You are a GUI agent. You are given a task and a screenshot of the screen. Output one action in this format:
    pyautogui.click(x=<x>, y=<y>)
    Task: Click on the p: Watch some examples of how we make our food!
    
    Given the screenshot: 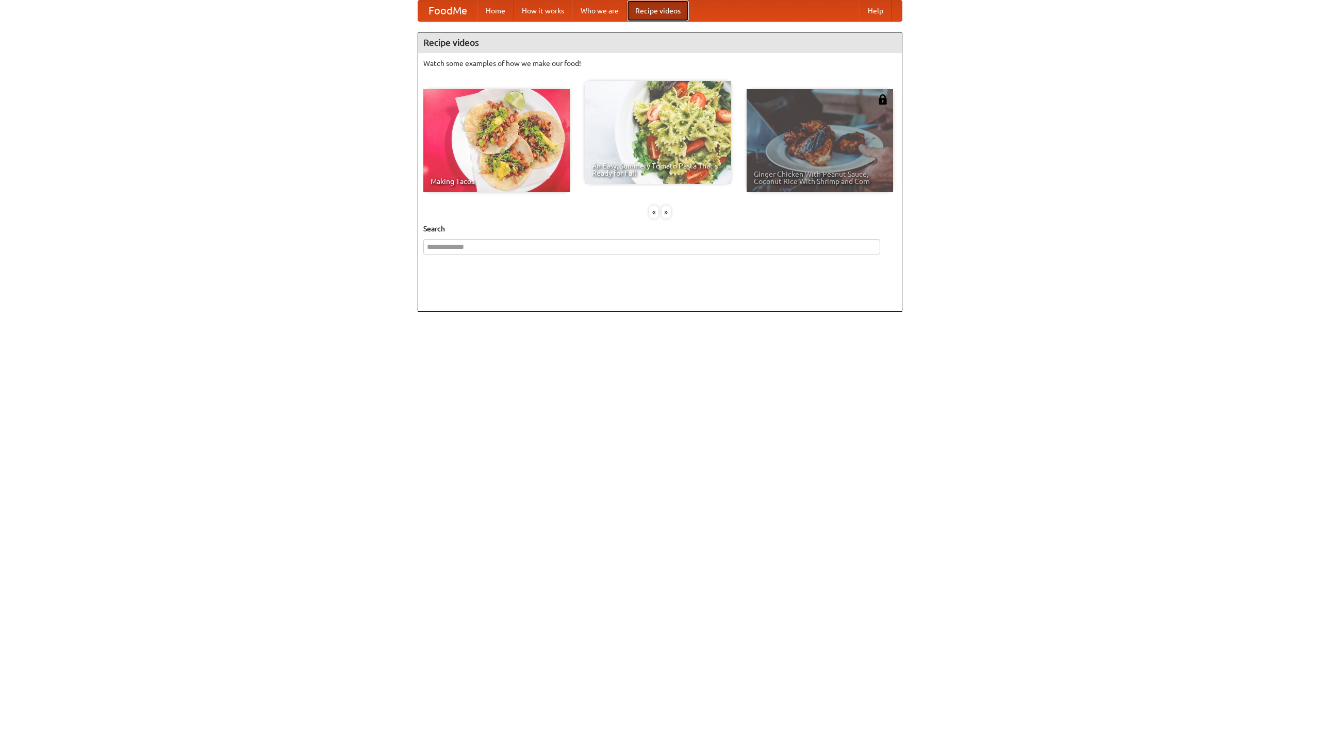 What is the action you would take?
    pyautogui.click(x=660, y=63)
    